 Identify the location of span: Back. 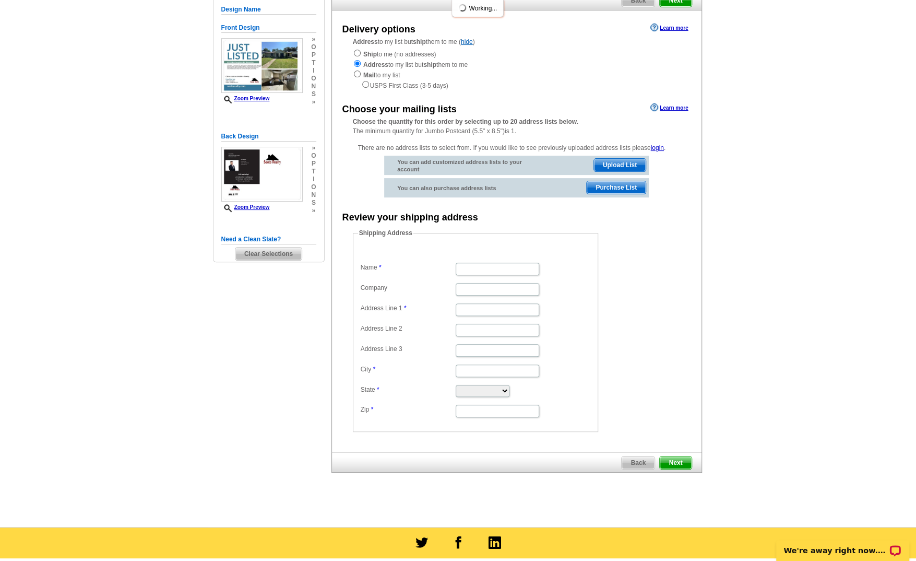
(638, 463).